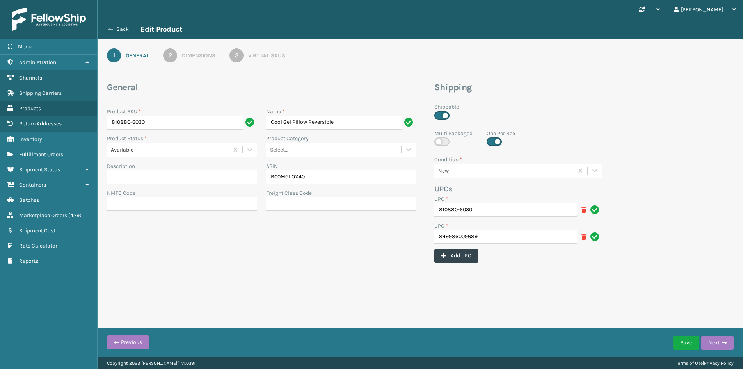  I want to click on h3: Edit Product, so click(161, 29).